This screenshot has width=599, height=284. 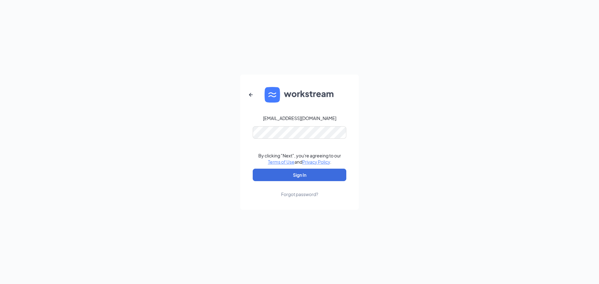 I want to click on img: WS logo and Workstream text, so click(x=299, y=95).